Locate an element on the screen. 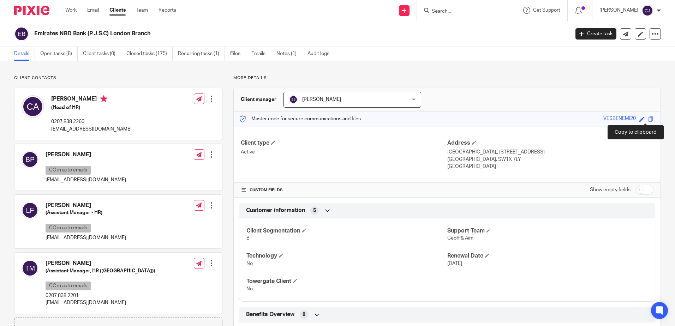 The image size is (675, 326). a: Details is located at coordinates (24, 54).